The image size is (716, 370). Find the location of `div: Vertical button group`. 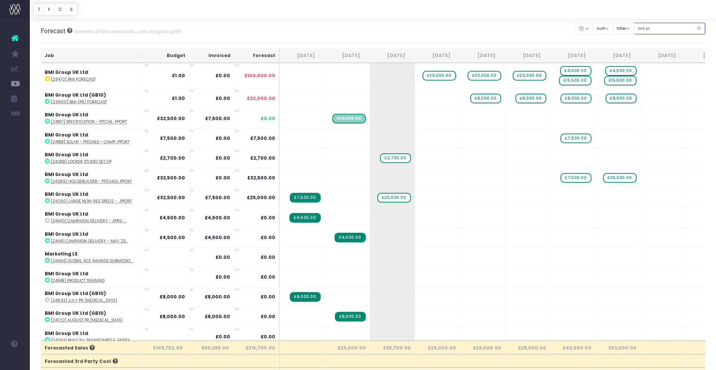

div: Vertical button group is located at coordinates (55, 9).